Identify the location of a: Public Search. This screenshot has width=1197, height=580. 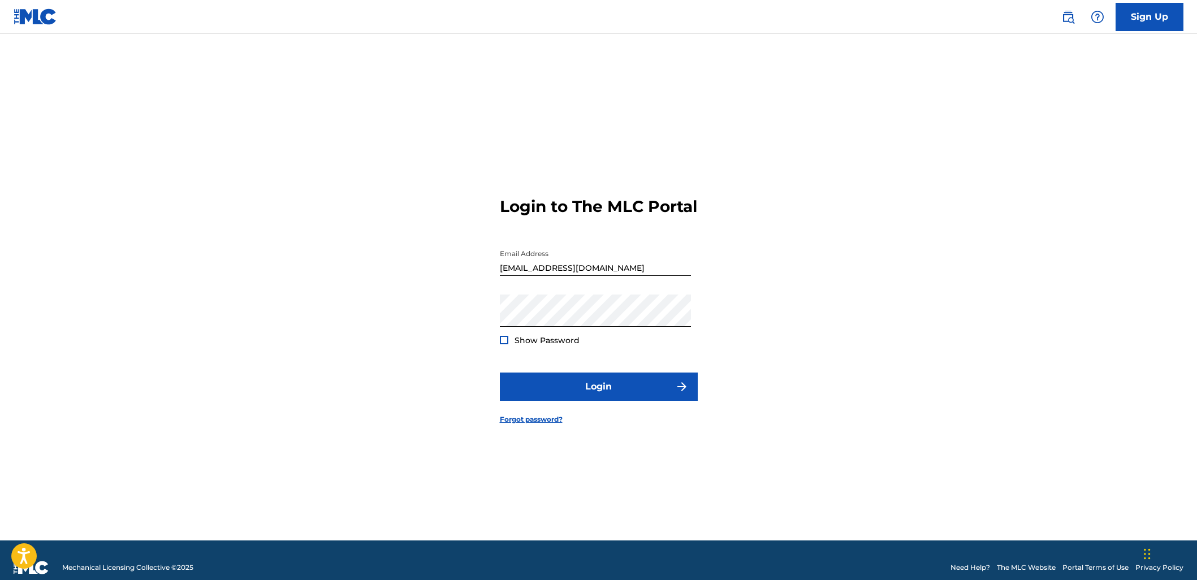
(1068, 17).